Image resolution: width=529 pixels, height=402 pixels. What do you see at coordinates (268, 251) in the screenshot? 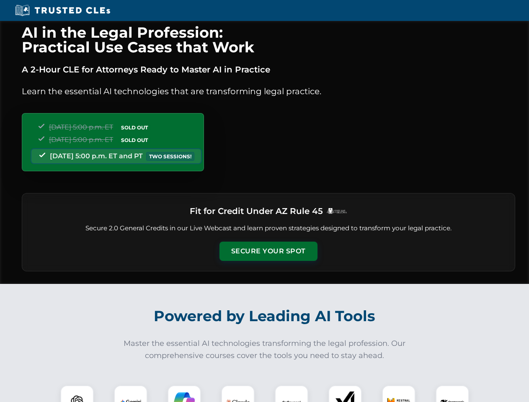
I see `button: Secure Your Spot` at bounding box center [268, 251].